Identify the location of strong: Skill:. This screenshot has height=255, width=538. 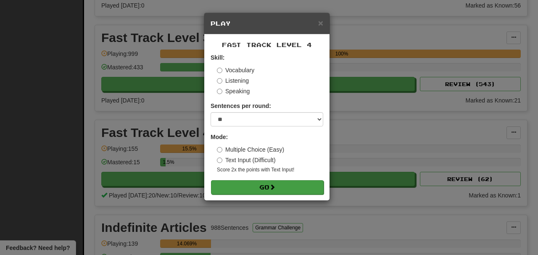
(217, 58).